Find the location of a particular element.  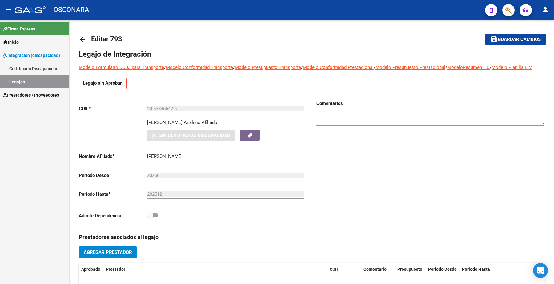

span: Integración (discapacidad) is located at coordinates (31, 55).